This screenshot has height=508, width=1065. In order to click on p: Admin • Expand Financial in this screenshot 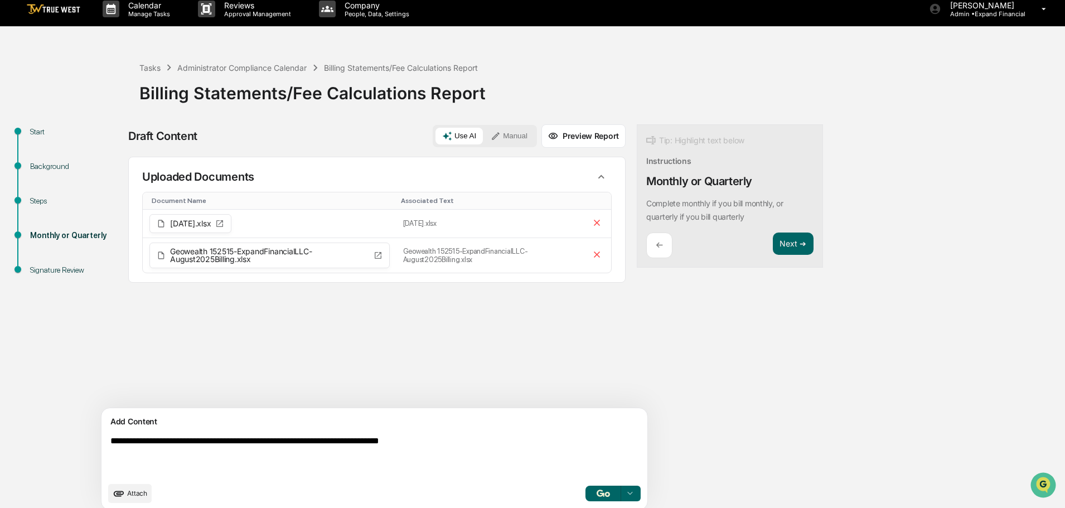, I will do `click(983, 14)`.